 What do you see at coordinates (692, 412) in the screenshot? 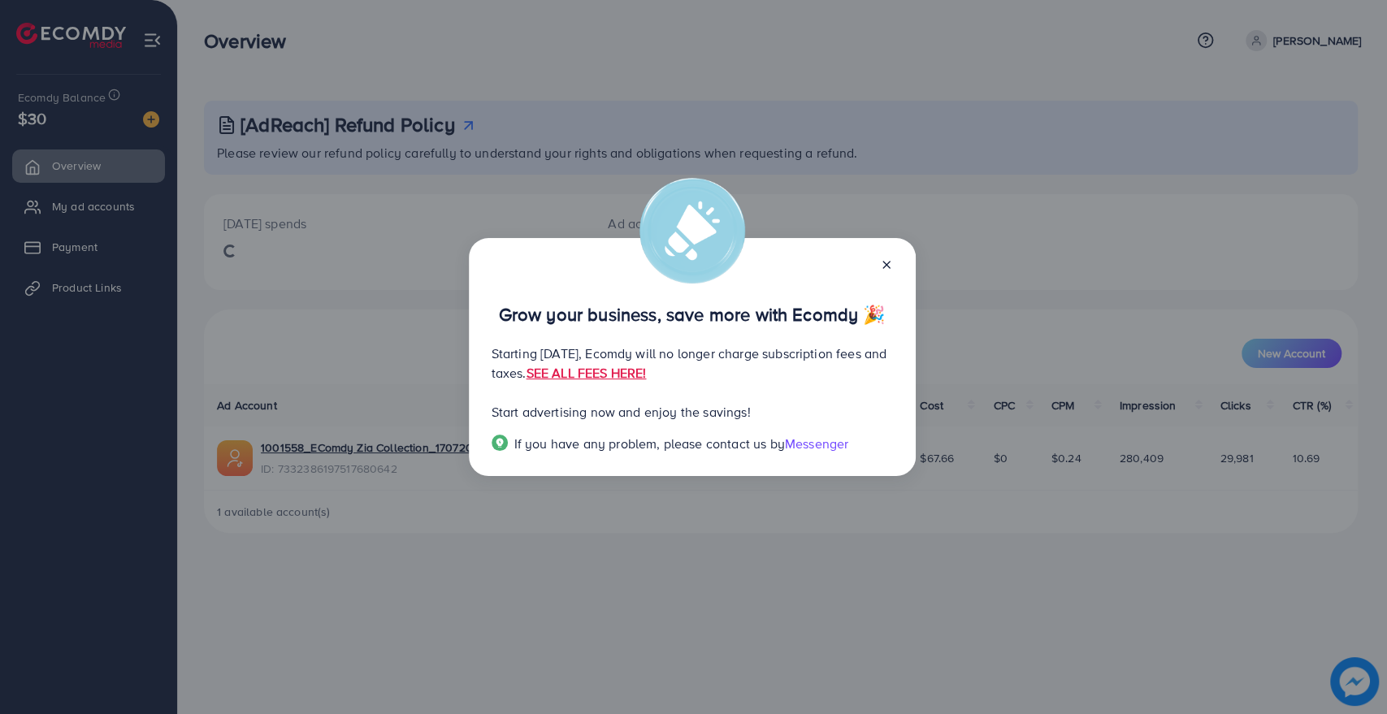
I see `p: Start advertising now and enjoy the savings!` at bounding box center [692, 412].